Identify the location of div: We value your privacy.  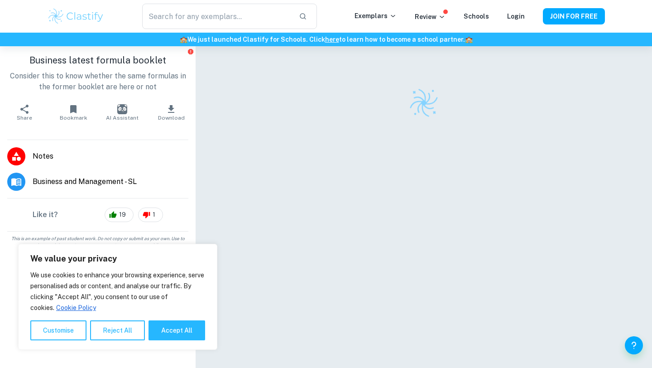
(118, 297).